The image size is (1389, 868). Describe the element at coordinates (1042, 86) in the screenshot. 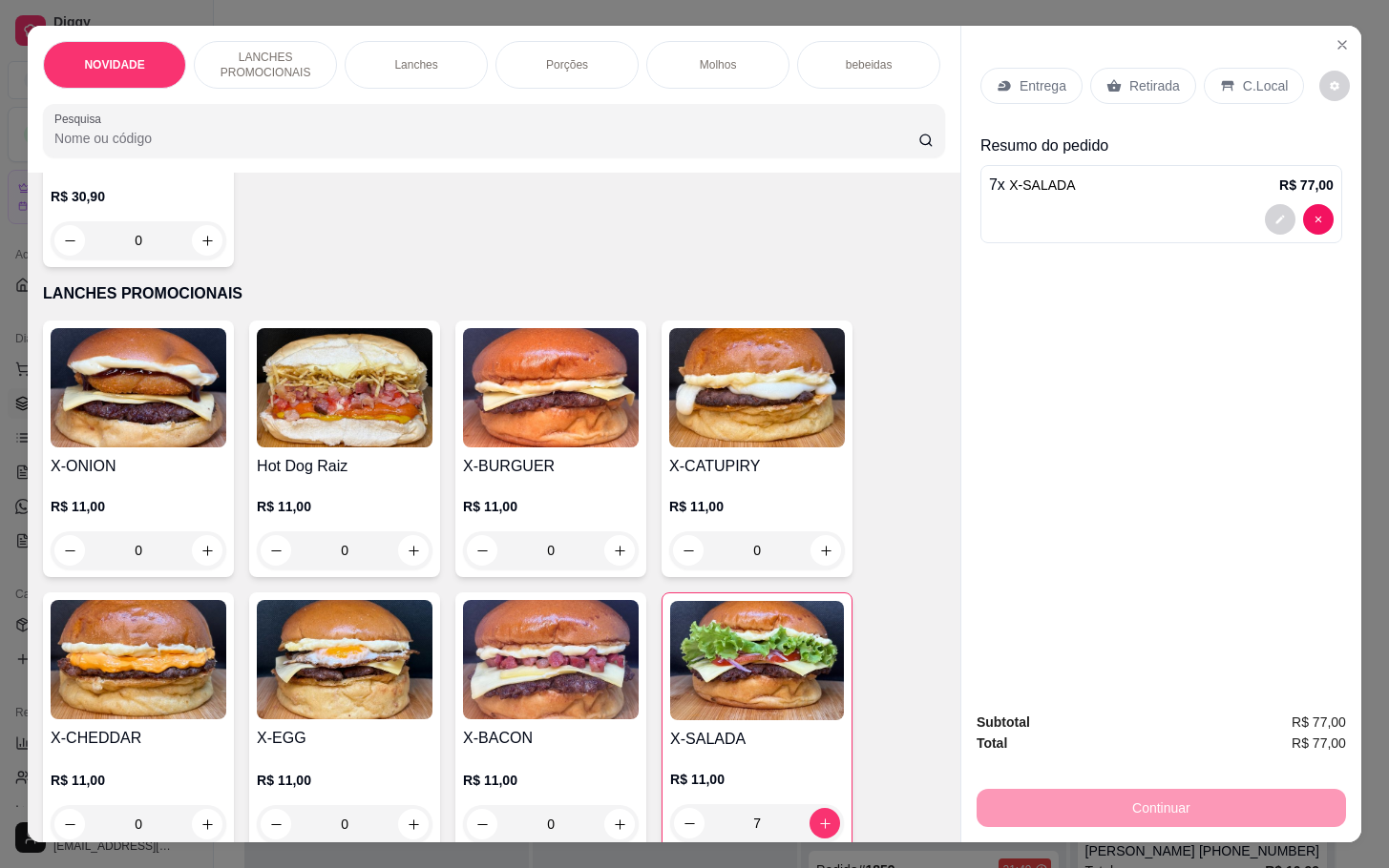

I see `p: Entrega` at that location.